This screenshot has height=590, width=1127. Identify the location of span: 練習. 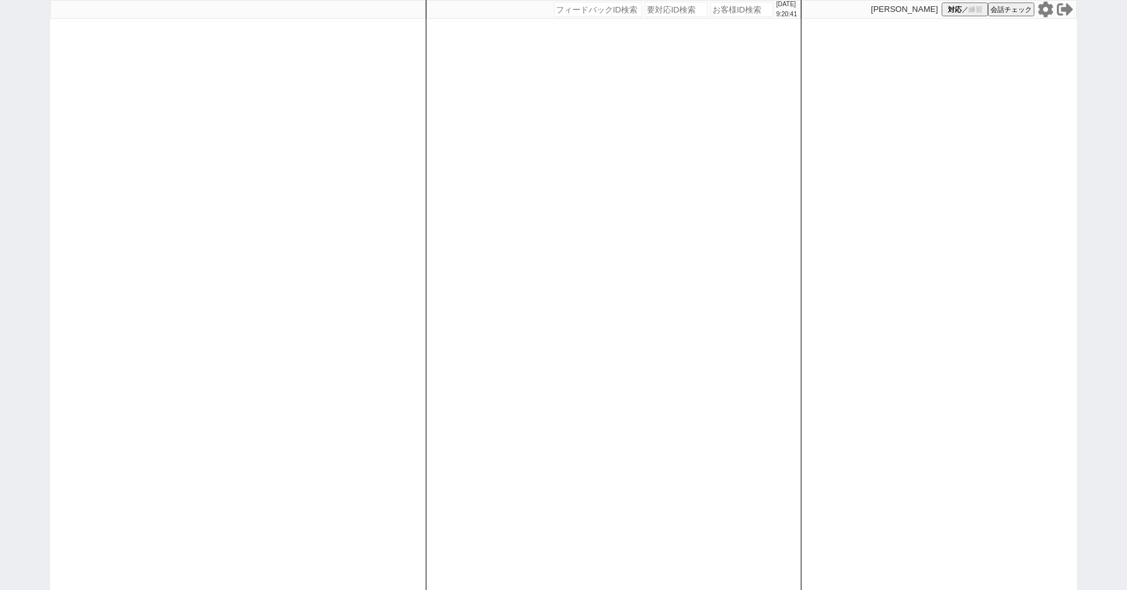
(975, 9).